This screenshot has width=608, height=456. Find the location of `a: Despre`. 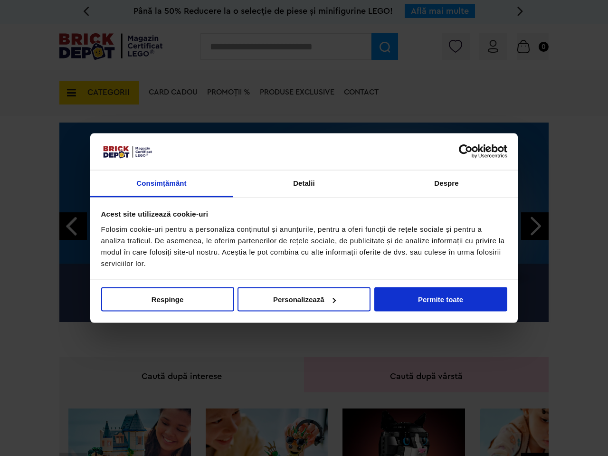

a: Despre is located at coordinates (447, 183).